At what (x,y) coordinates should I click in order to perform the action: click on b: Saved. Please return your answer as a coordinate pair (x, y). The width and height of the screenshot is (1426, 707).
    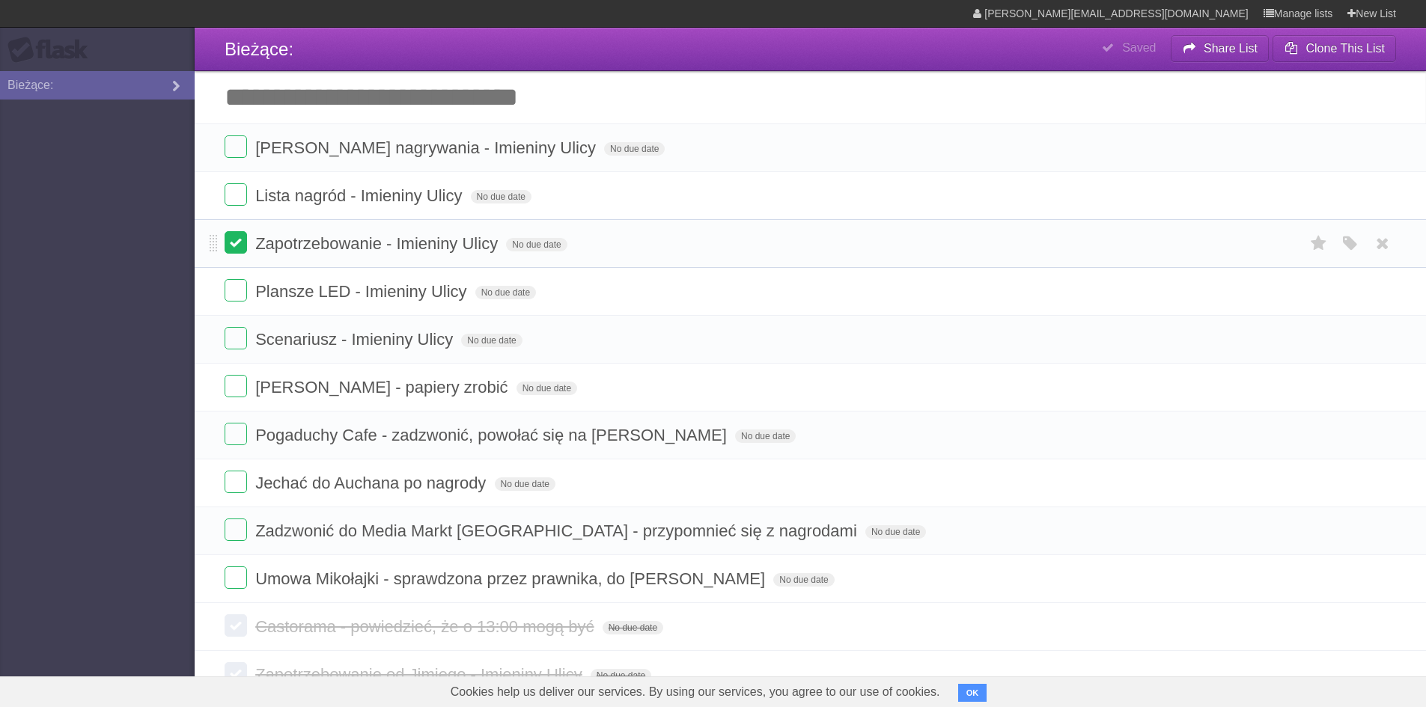
    Looking at the image, I should click on (1138, 47).